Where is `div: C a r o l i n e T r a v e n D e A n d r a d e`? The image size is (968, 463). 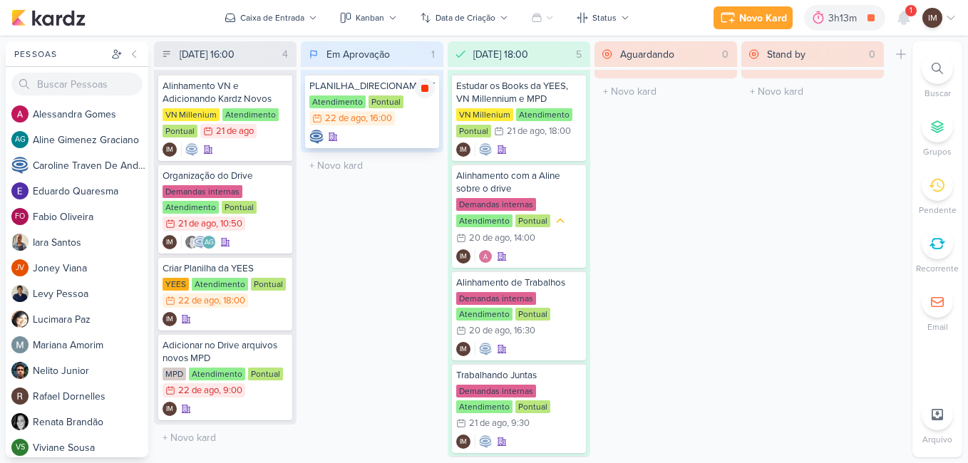
div: C a r o l i n e T r a v e n D e A n d r a d e is located at coordinates (91, 165).